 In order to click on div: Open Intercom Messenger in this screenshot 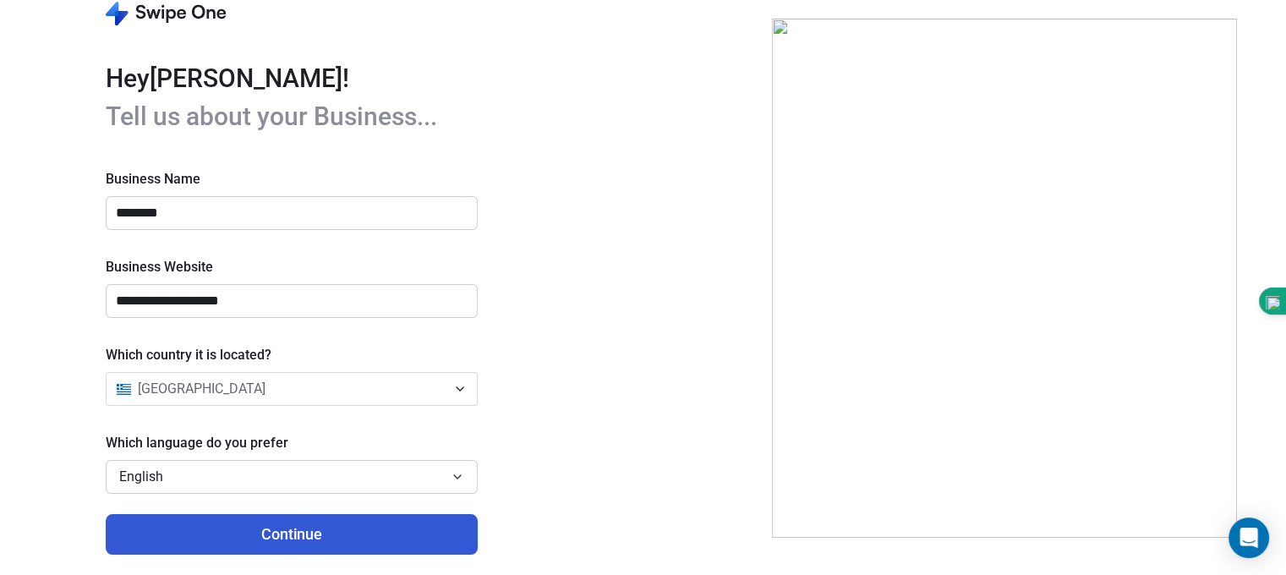, I will do `click(1249, 538)`.